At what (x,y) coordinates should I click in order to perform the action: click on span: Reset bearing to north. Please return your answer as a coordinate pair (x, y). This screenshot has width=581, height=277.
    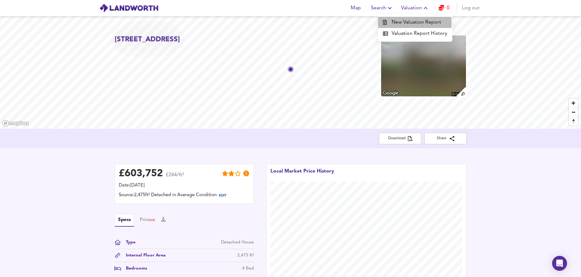
    Looking at the image, I should click on (573, 121).